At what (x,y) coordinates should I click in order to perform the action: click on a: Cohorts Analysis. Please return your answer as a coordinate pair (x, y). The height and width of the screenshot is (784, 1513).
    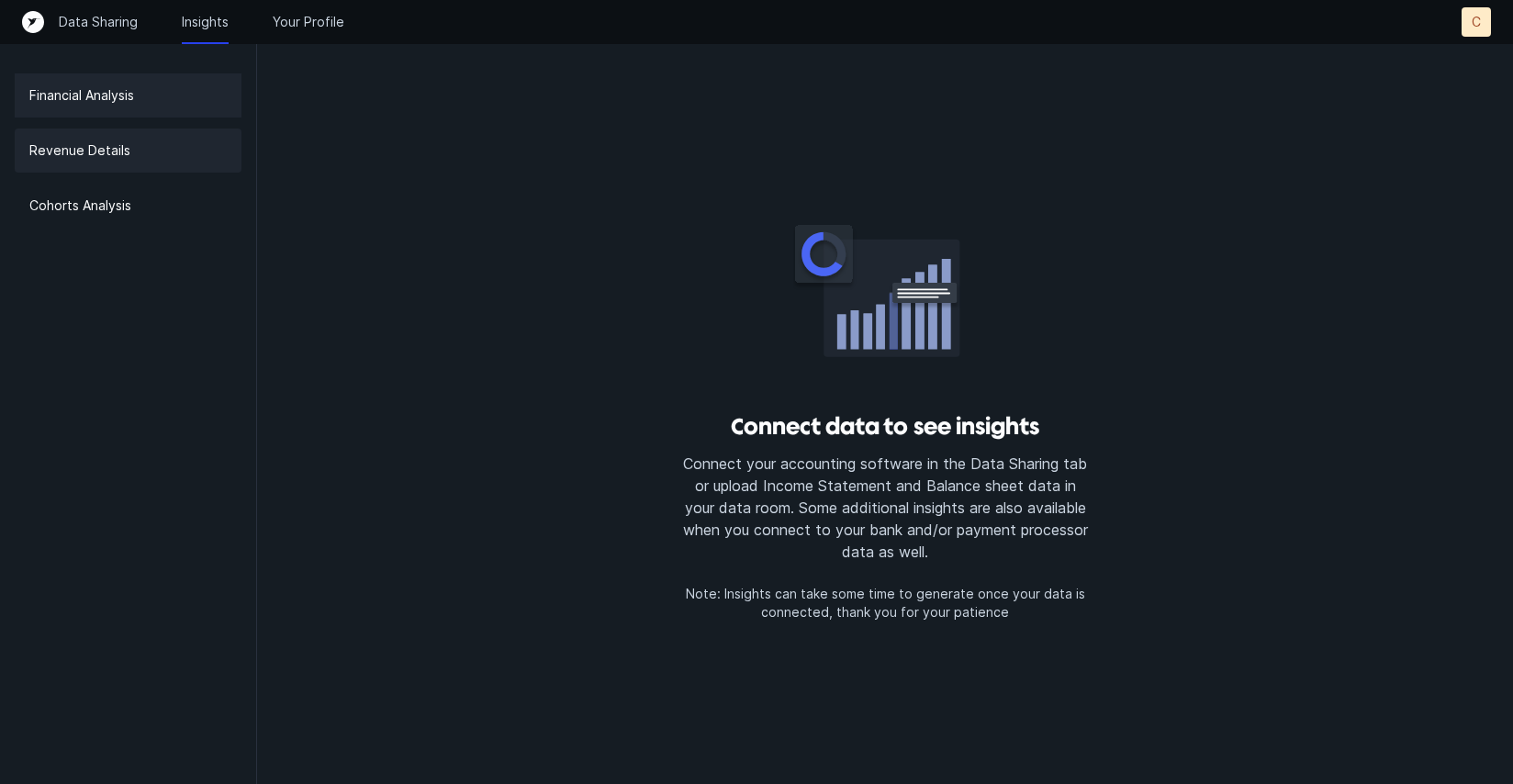
    Looking at the image, I should click on (128, 206).